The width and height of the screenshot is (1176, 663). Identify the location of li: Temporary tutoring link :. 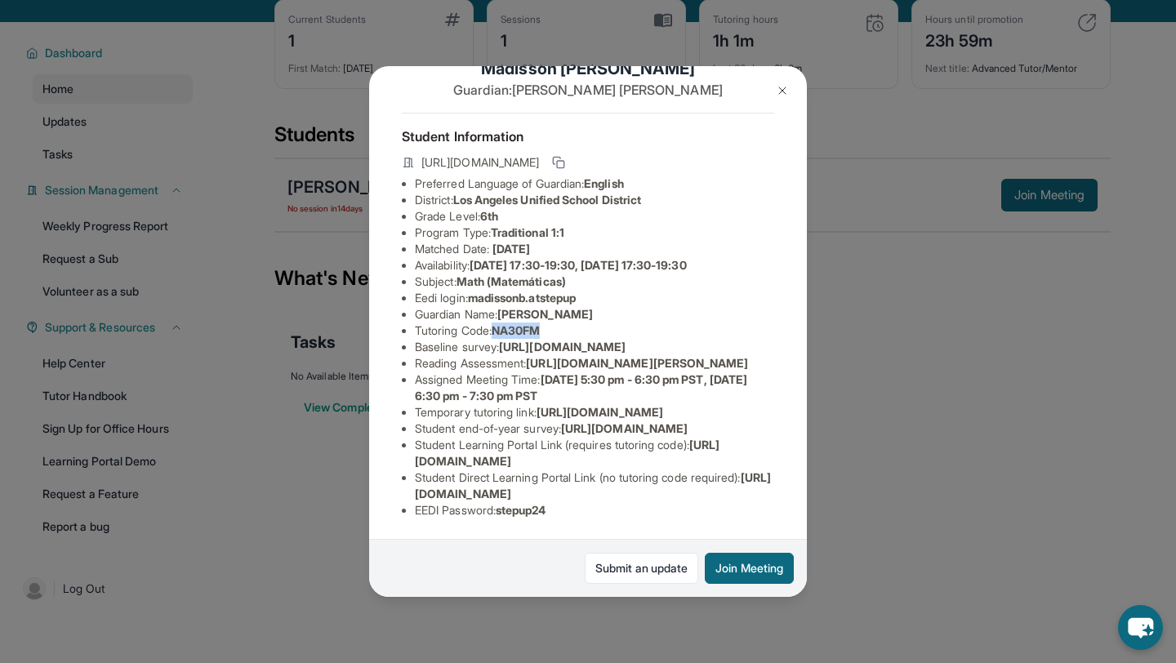
(594, 412).